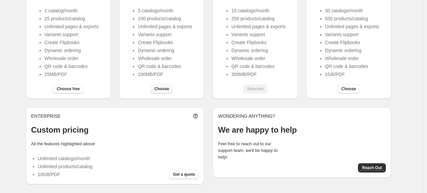 The height and width of the screenshot is (193, 427). Describe the element at coordinates (184, 175) in the screenshot. I see `button: Get a quote` at that location.